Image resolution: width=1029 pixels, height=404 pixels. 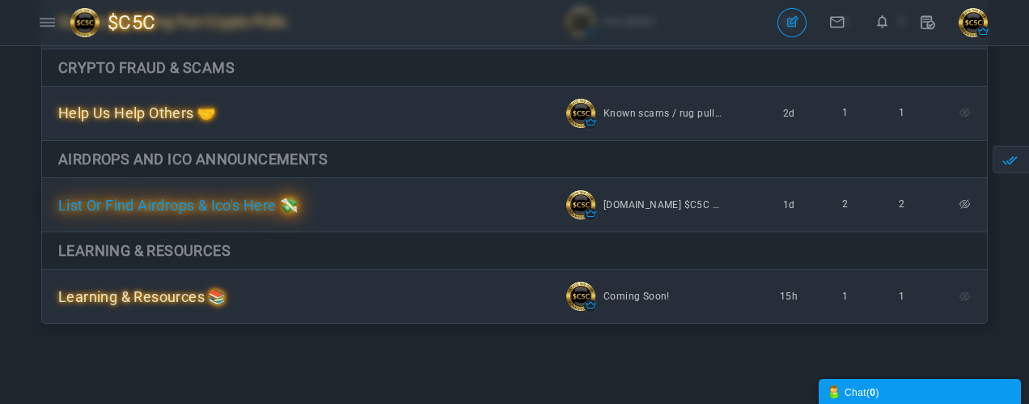 What do you see at coordinates (89, 23) in the screenshot?
I see `img: 91x91forum.png` at bounding box center [89, 23].